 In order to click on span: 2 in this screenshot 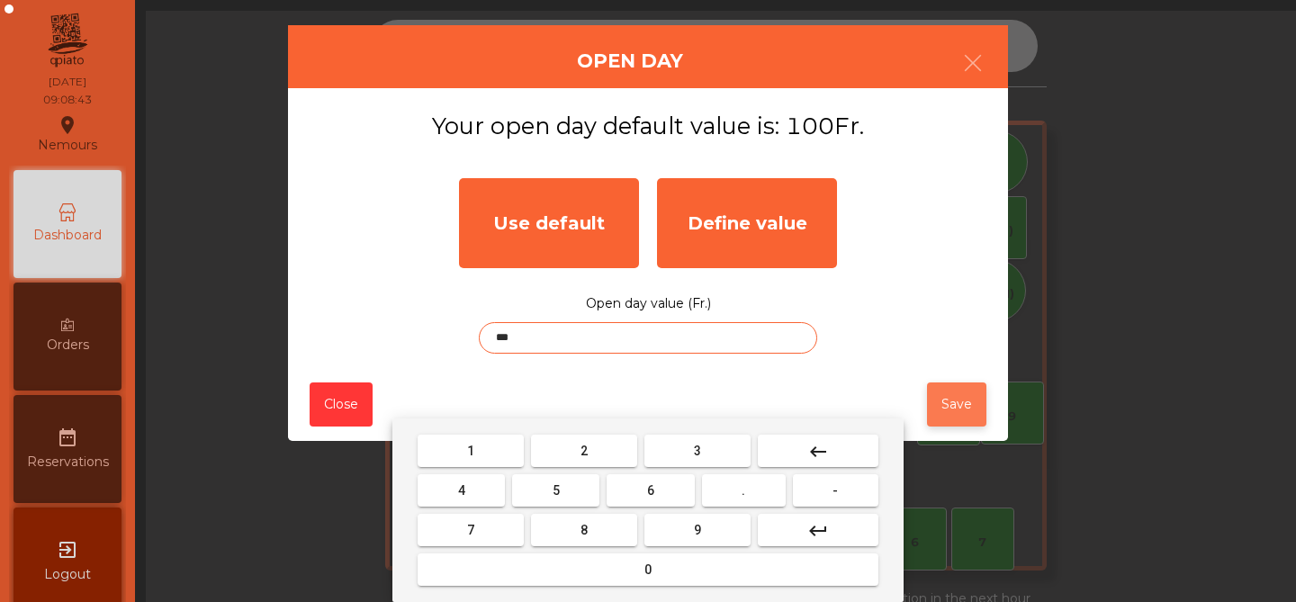, I will do `click(584, 451)`.